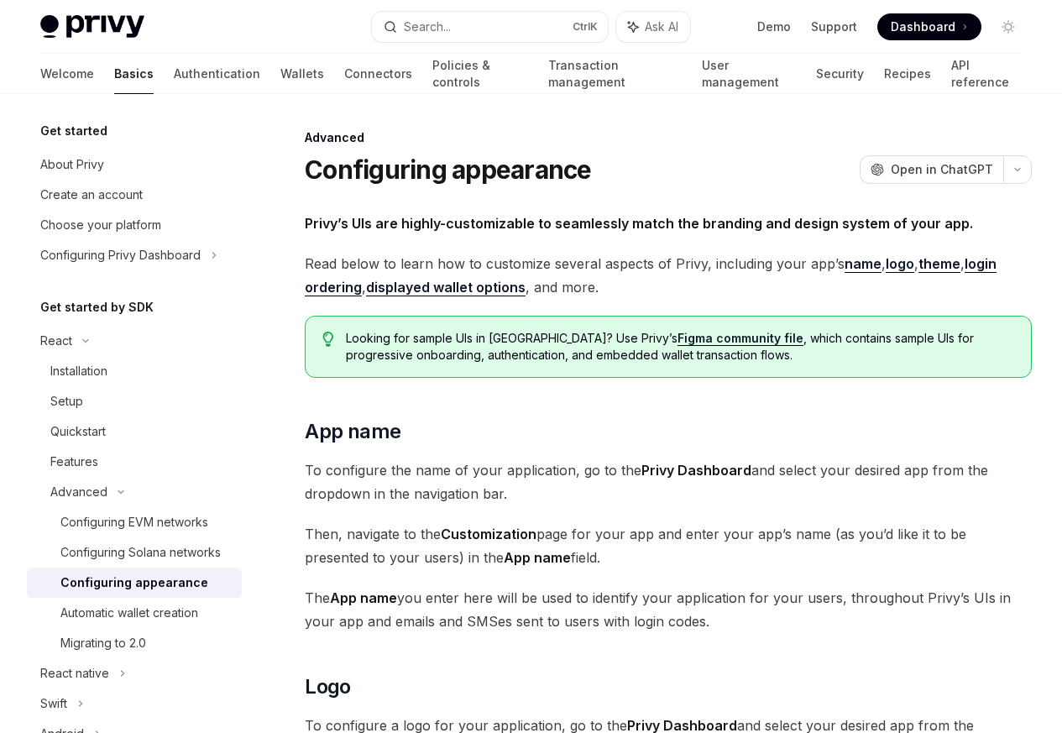  I want to click on a: Support, so click(834, 27).